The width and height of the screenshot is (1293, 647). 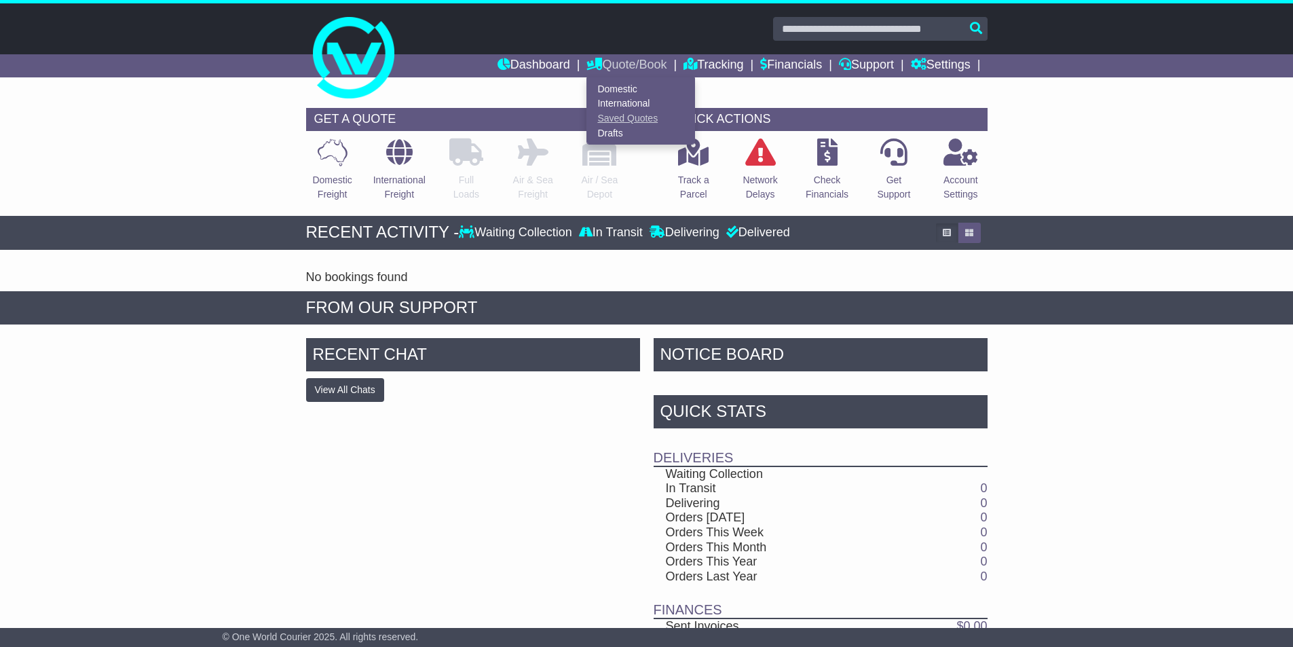 What do you see at coordinates (641, 133) in the screenshot?
I see `a: Drafts` at bounding box center [641, 133].